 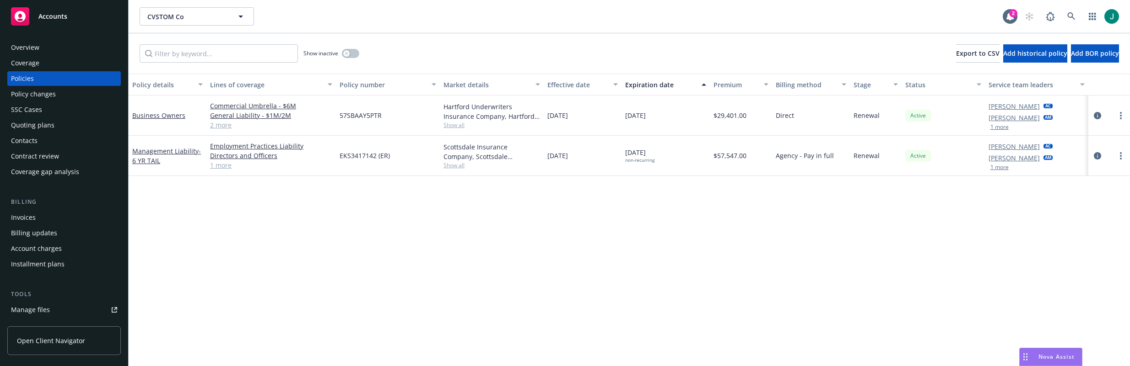 I want to click on a: Quoting plans, so click(x=64, y=125).